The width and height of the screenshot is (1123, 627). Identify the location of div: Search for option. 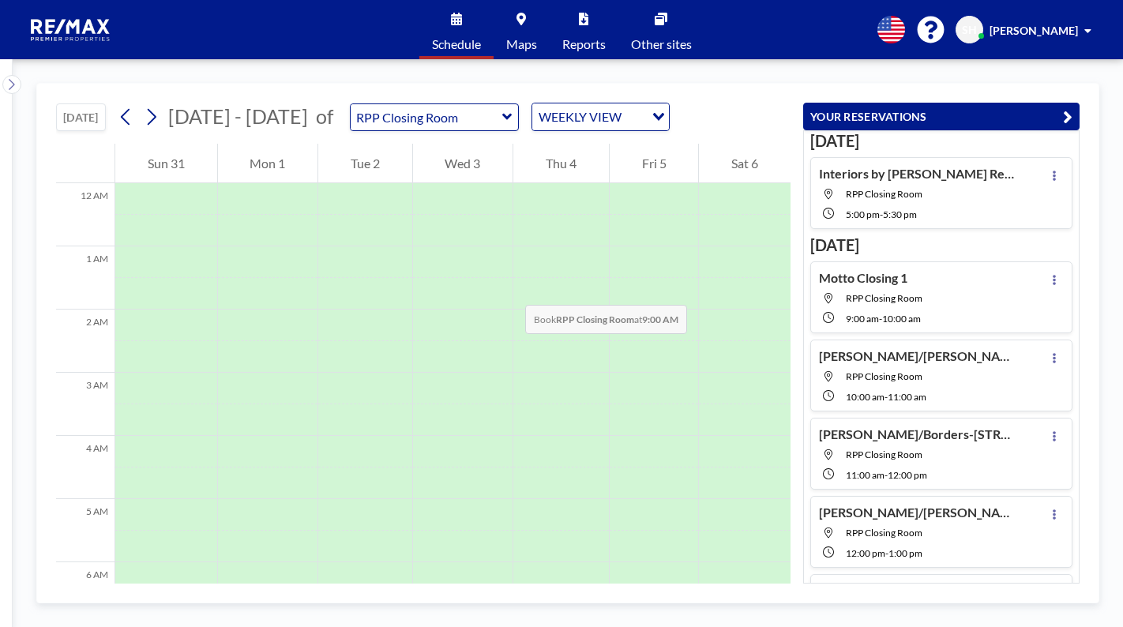
(600, 117).